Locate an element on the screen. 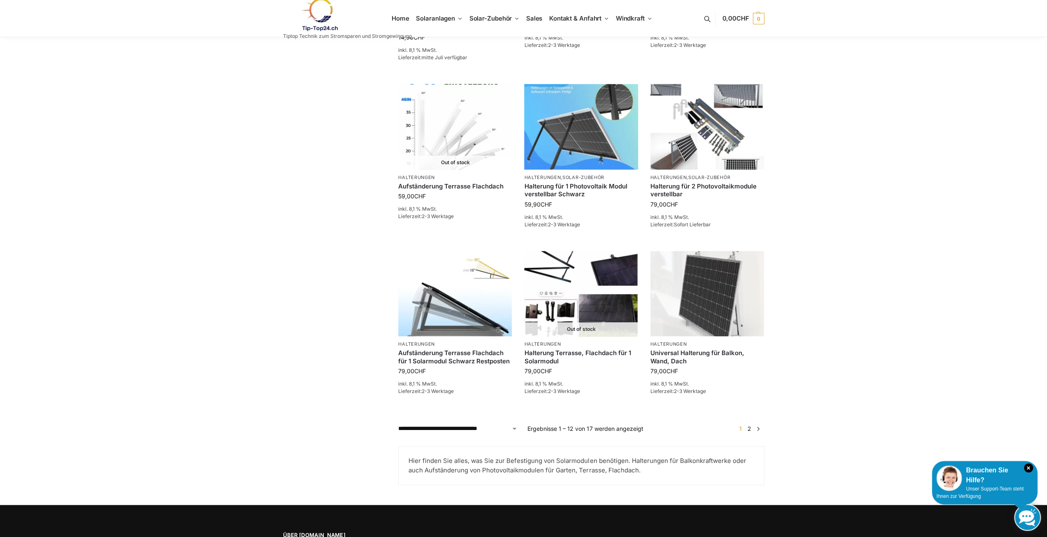  span: Unser Support-Team steht Ihnen zur Verfügung is located at coordinates (980, 492).